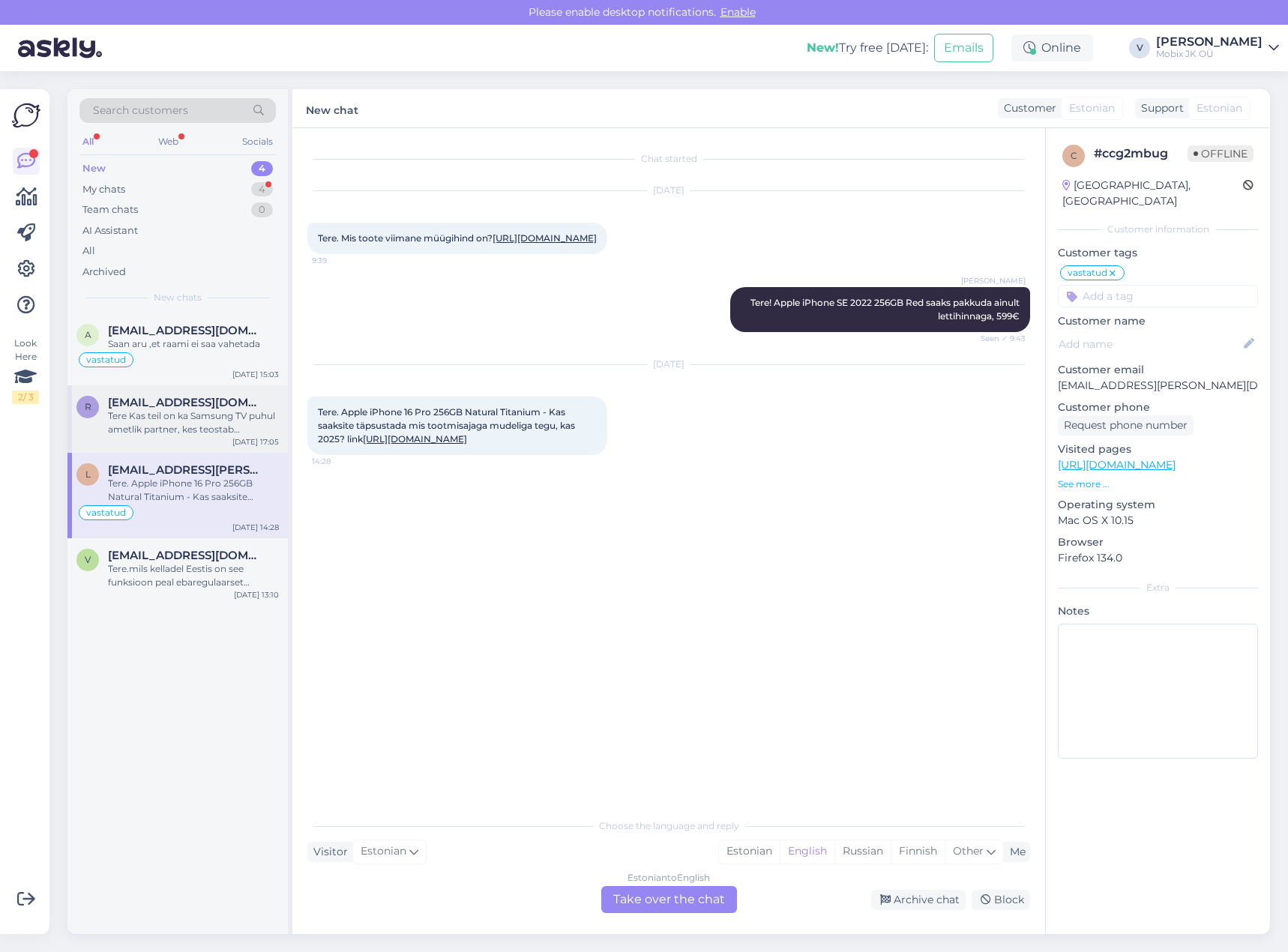 This screenshot has width=1288, height=952. What do you see at coordinates (1149, 344) in the screenshot?
I see `input: Add name` at bounding box center [1149, 344].